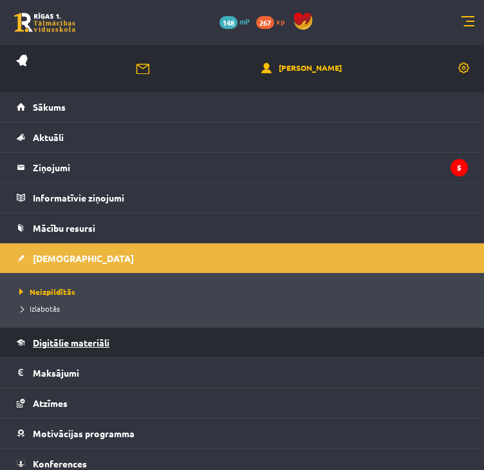  Describe the element at coordinates (46, 292) in the screenshot. I see `span: Neizpildītās` at that location.